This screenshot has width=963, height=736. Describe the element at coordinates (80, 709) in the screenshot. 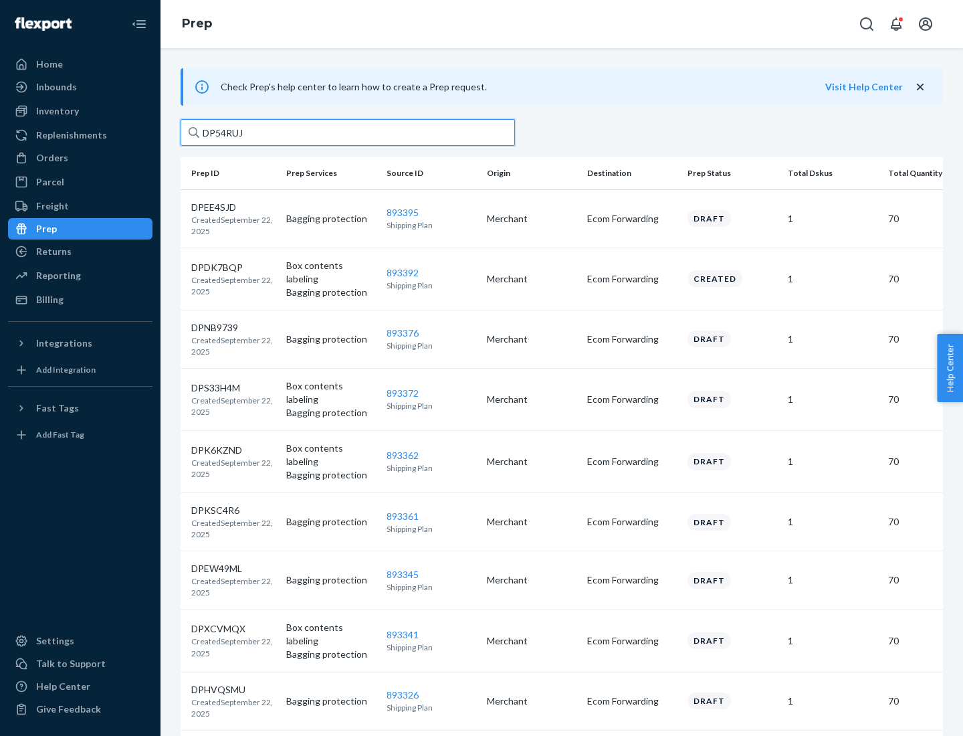

I see `button: Give Feedback` at that location.